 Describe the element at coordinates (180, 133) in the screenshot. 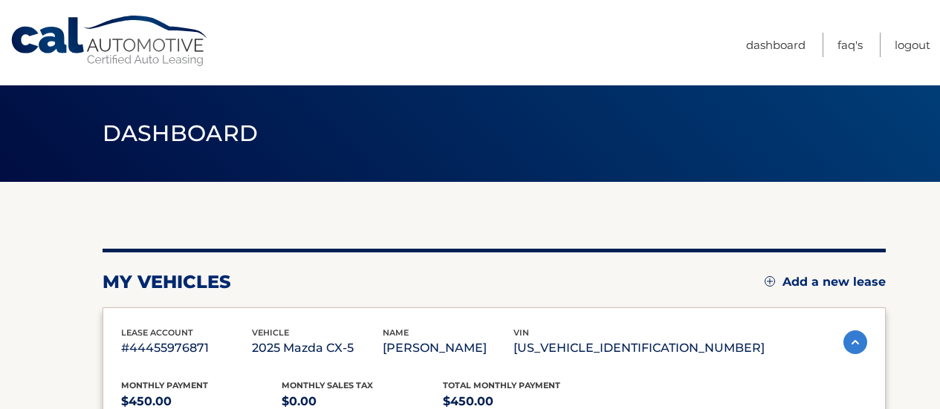

I see `span: Dashboard` at that location.